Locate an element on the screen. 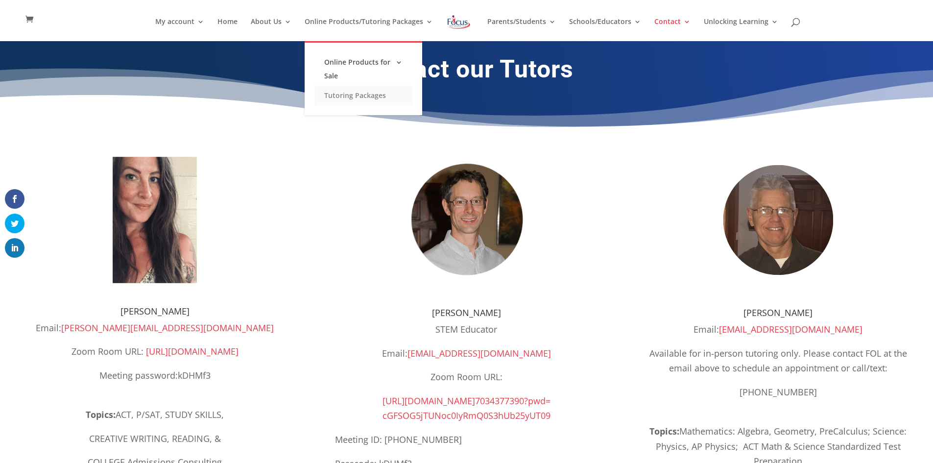 The width and height of the screenshot is (933, 463). p: Zoom Room URL: is located at coordinates (466, 381).